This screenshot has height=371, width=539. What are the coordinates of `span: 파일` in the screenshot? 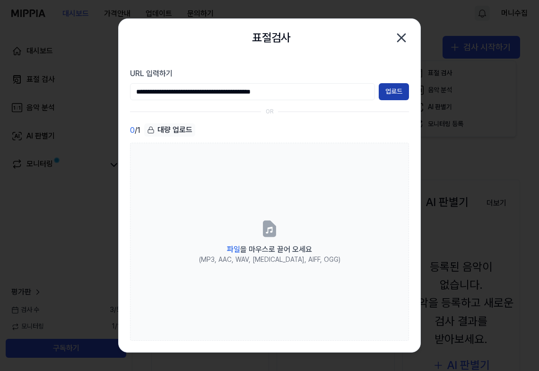 It's located at (234, 249).